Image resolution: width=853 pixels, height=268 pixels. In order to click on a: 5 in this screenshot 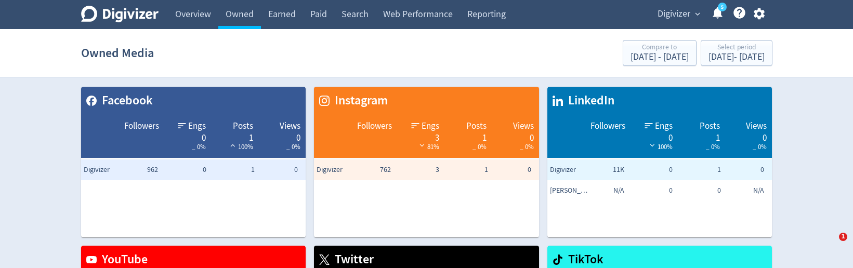, I will do `click(722, 7)`.